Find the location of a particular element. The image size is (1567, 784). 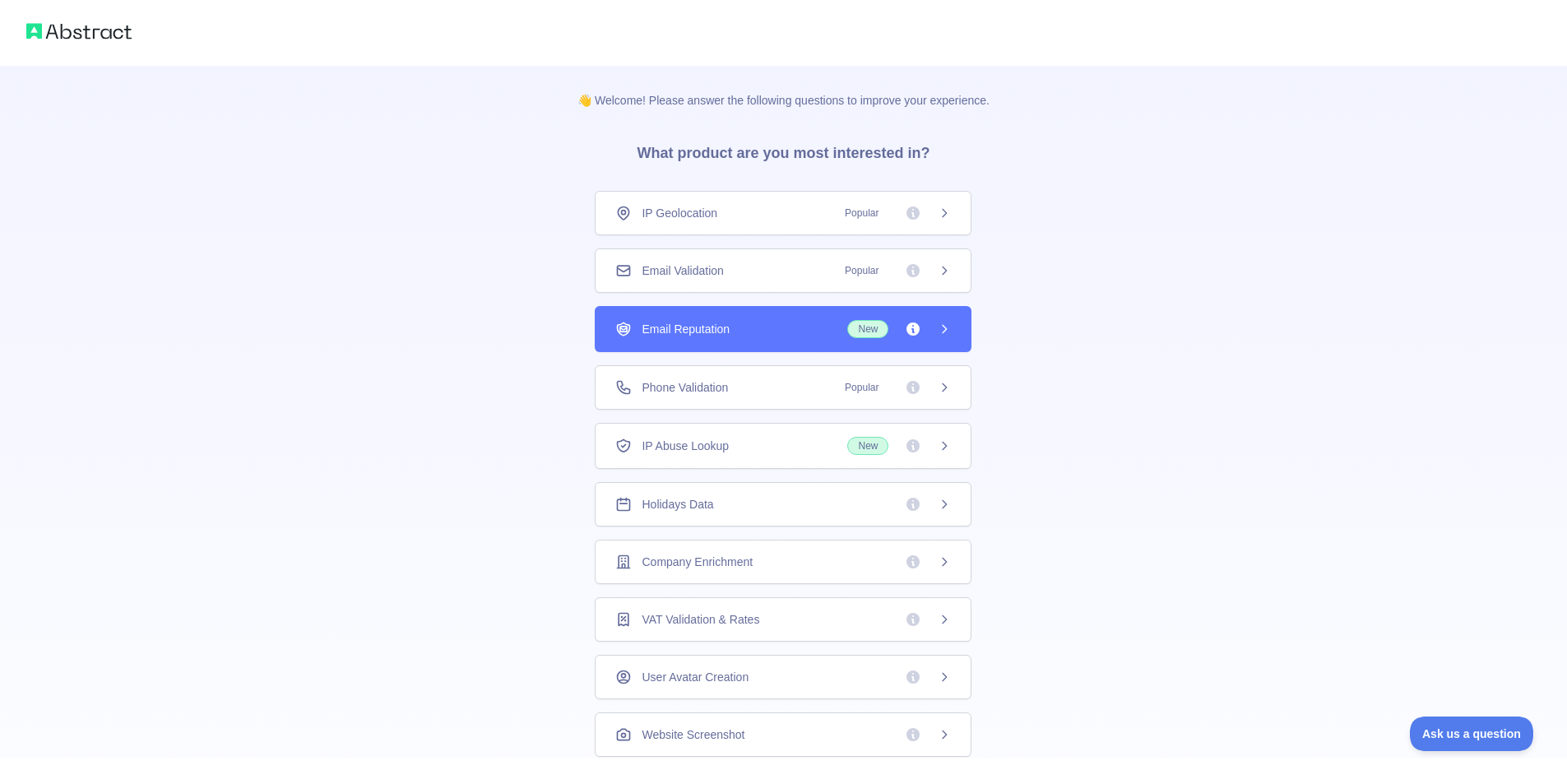

span: Email Validation is located at coordinates (682, 271).